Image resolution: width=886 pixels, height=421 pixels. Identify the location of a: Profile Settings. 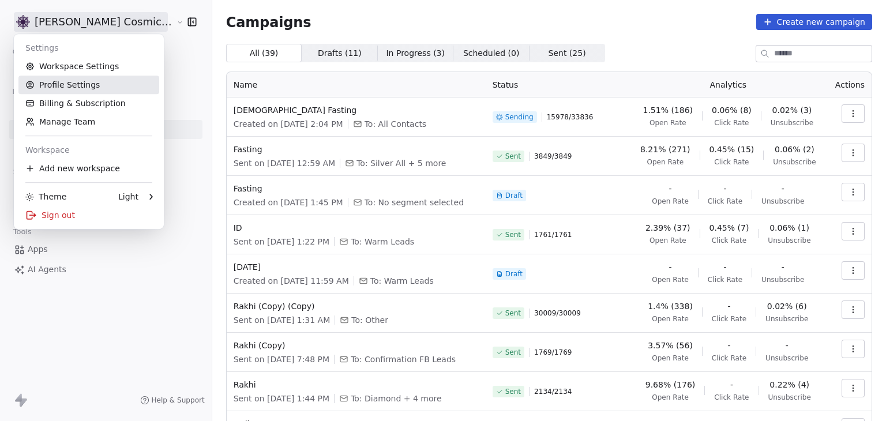
(89, 85).